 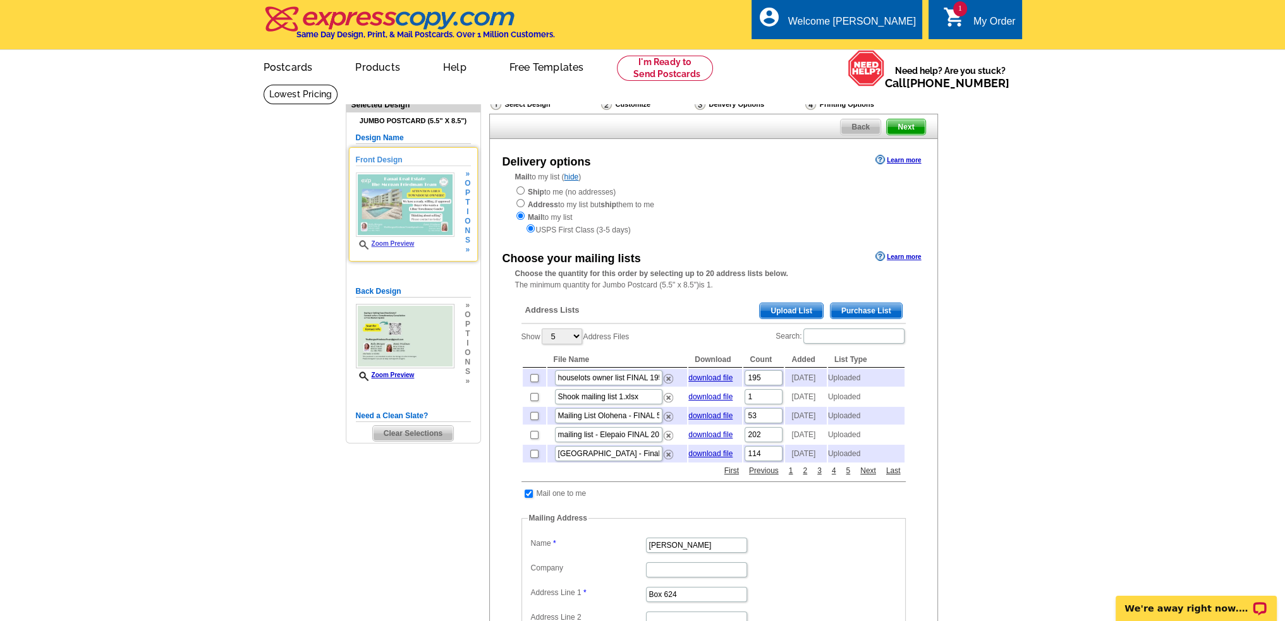 What do you see at coordinates (854, 336) in the screenshot?
I see `input: Search:` at bounding box center [854, 336].